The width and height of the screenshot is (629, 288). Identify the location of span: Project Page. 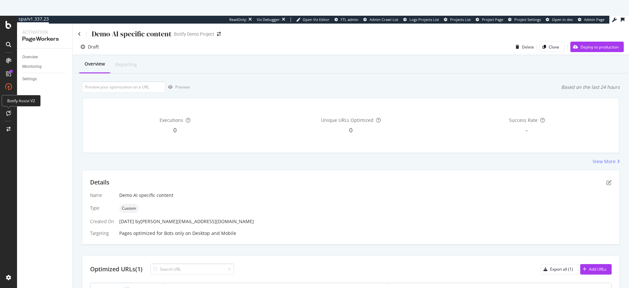
(493, 19).